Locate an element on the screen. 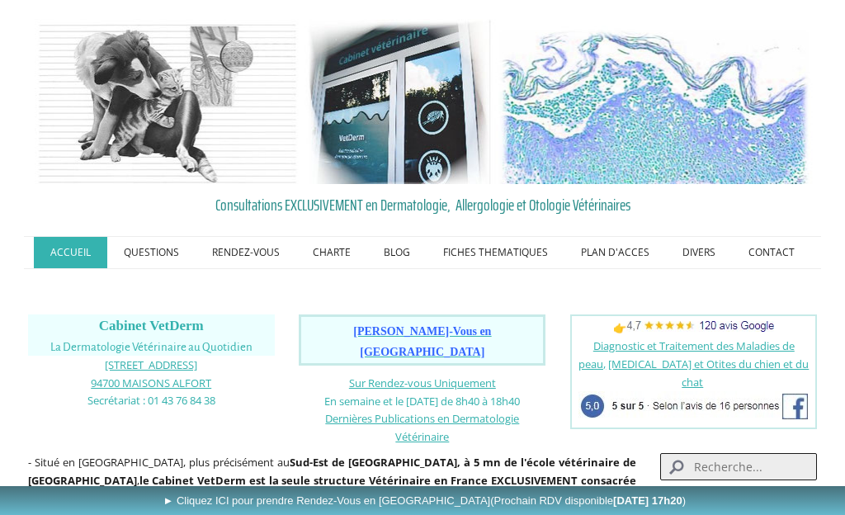 The height and width of the screenshot is (515, 845). a: RENDEZ-VOUS is located at coordinates (246, 253).